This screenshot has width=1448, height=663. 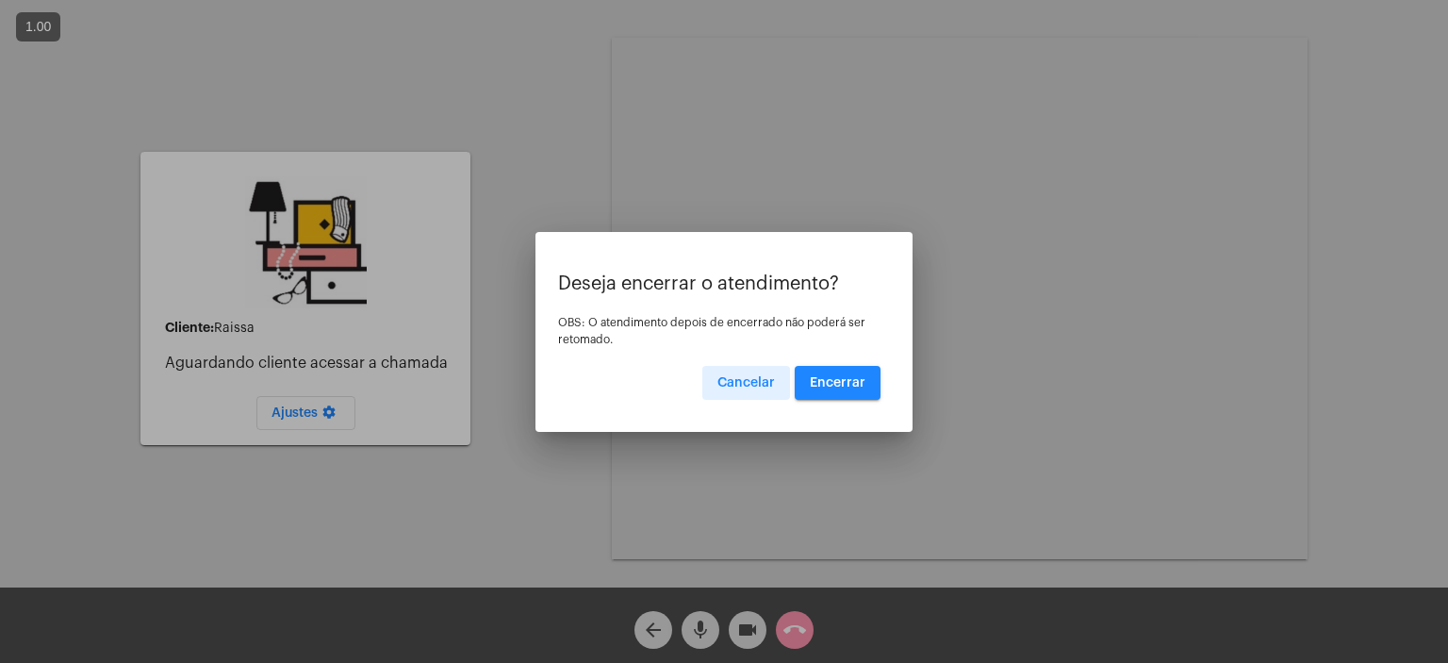 What do you see at coordinates (712, 331) in the screenshot?
I see `span: OBS: O atendimento depois de encerrado não poderá ser retomado.` at bounding box center [712, 331].